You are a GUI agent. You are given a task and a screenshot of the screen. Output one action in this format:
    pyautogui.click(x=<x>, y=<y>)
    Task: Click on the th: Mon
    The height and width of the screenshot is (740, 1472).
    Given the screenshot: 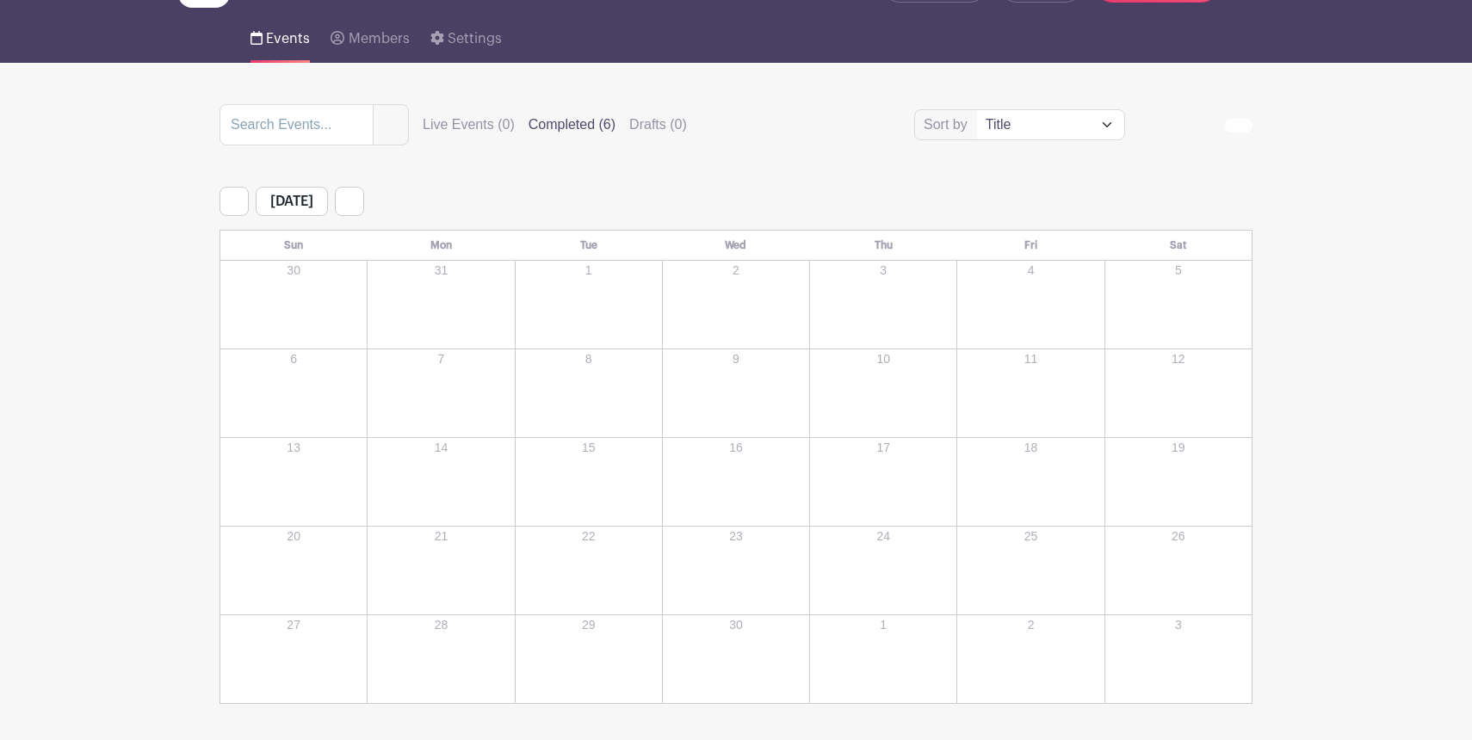 What is the action you would take?
    pyautogui.click(x=441, y=245)
    